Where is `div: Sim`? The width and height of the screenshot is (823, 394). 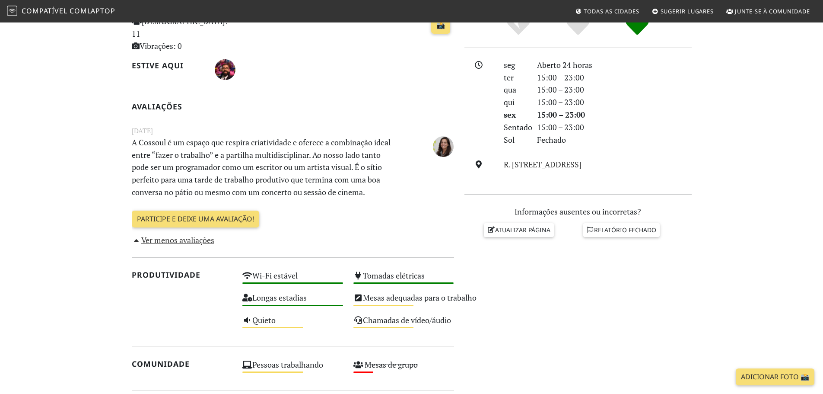 div: Sim is located at coordinates (578, 25).